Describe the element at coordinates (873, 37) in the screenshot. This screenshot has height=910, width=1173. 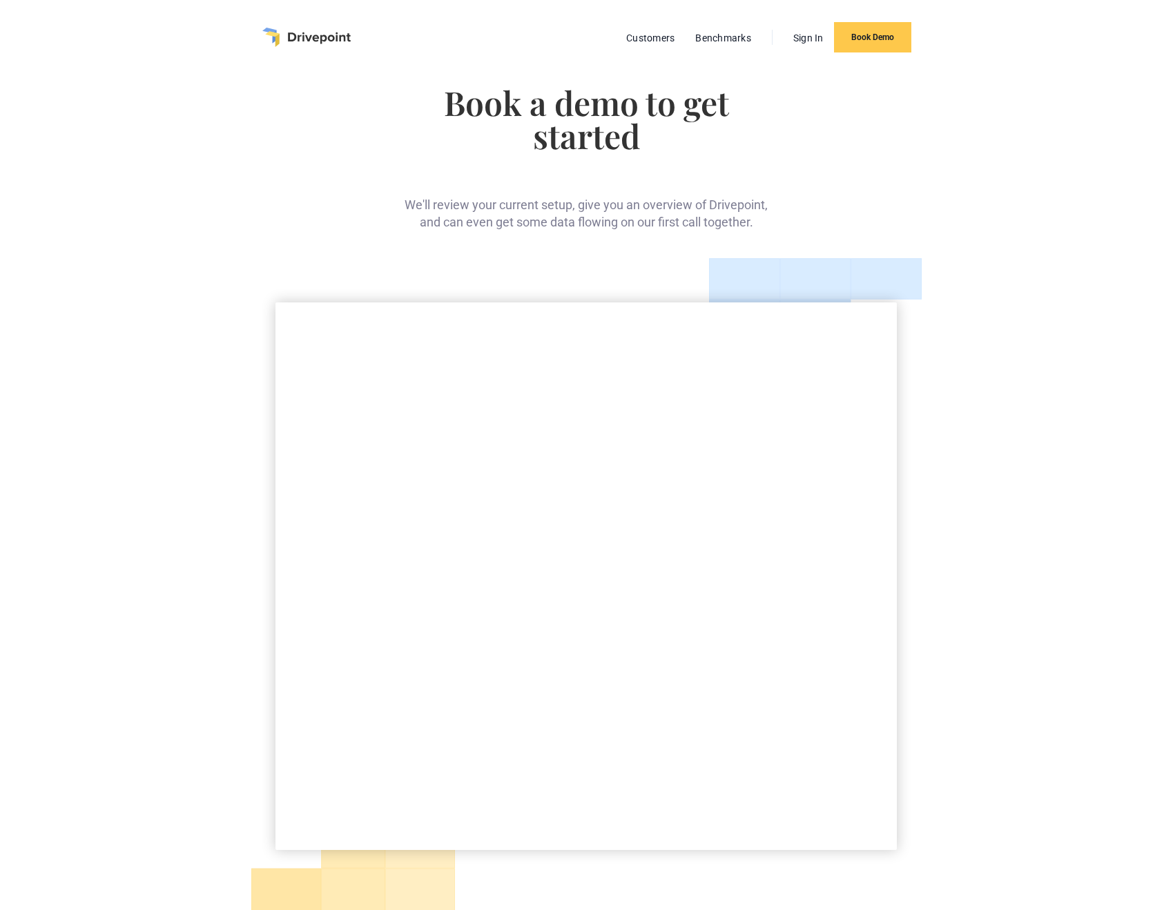
I see `a: Book Demo` at that location.